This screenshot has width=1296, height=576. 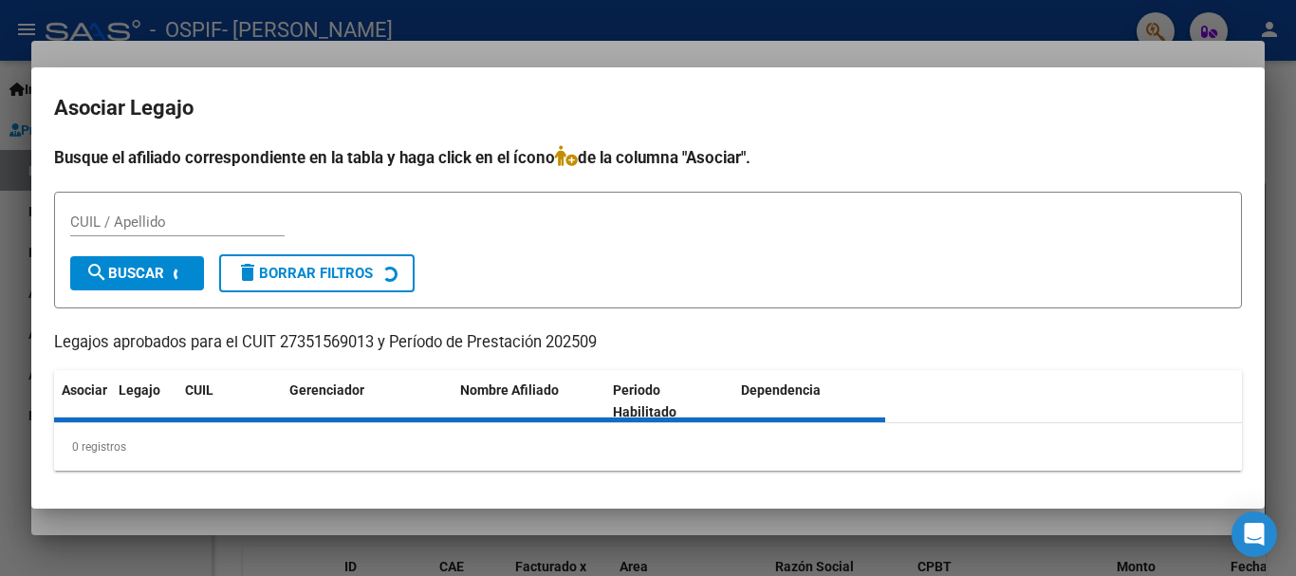 I want to click on datatable-header-cell: Asociar, so click(x=83, y=401).